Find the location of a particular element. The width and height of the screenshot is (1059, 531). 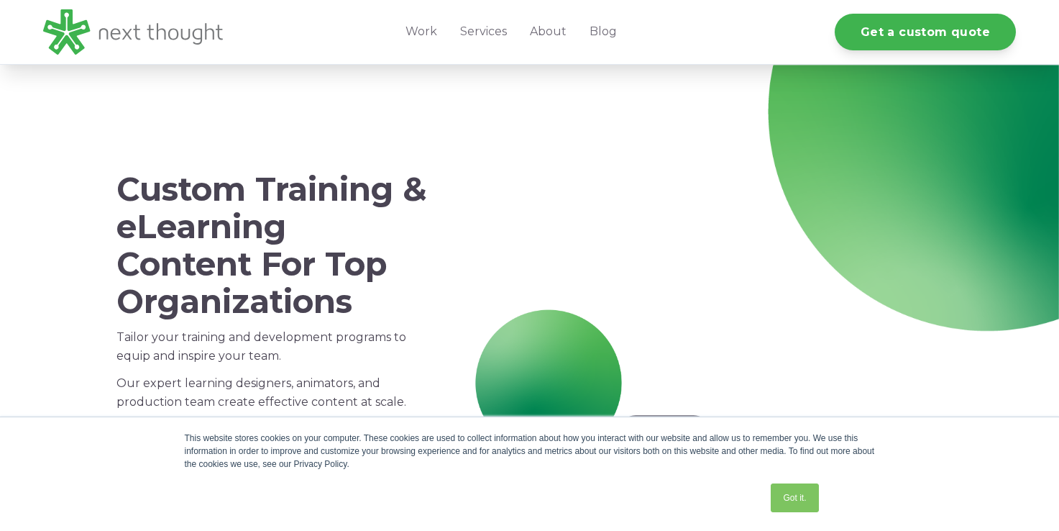

a: Our work is located at coordinates (664, 430).